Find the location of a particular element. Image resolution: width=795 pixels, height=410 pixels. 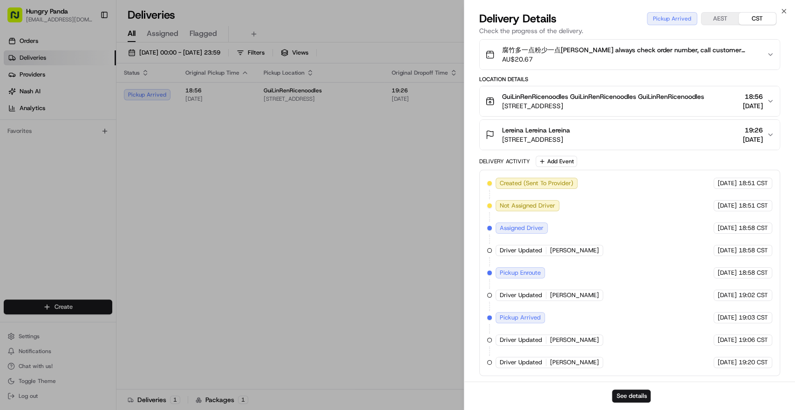

p: Check the progress of the delivery. is located at coordinates (630, 31).